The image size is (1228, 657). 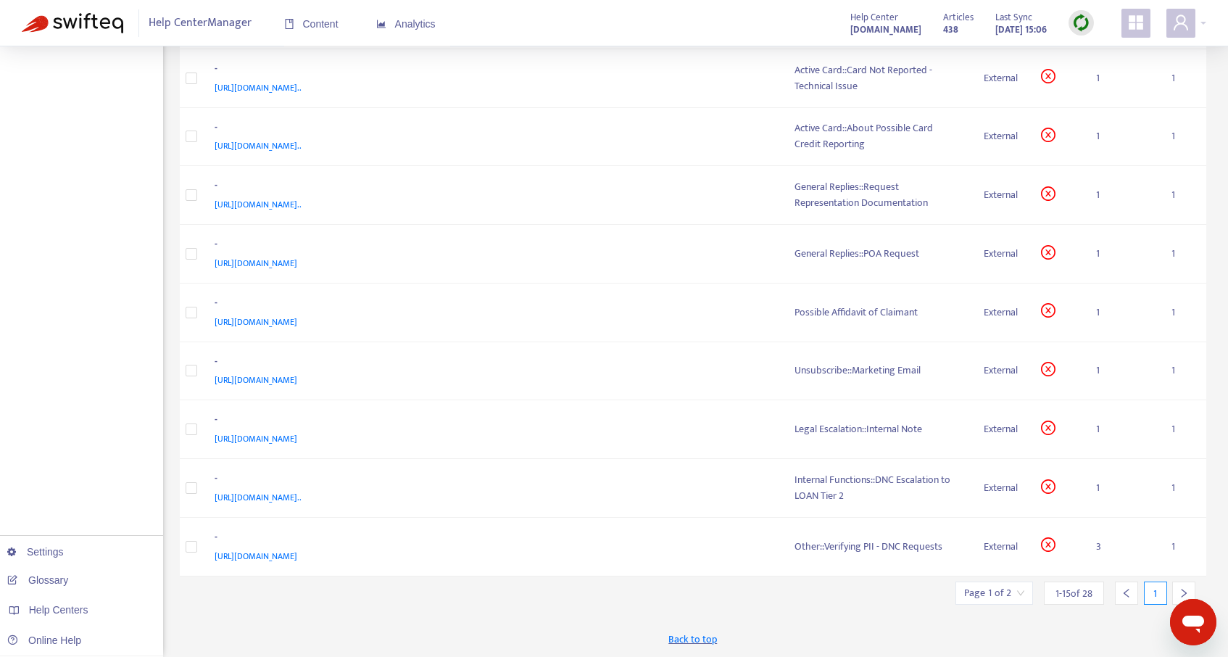 What do you see at coordinates (1014, 17) in the screenshot?
I see `span: Last Sync` at bounding box center [1014, 17].